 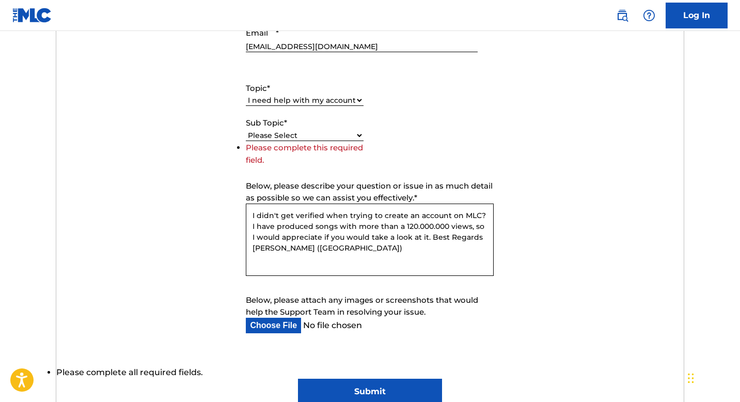 I want to click on img: help, so click(x=649, y=15).